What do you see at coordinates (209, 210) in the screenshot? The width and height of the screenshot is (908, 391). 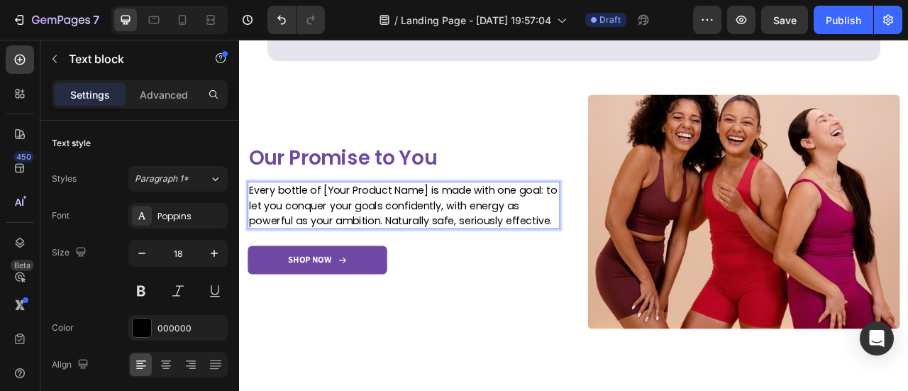 I see `p: Every bottle of [Your Product Name] is made with one goal: to let you conquer your goals confiden...` at bounding box center [209, 210].